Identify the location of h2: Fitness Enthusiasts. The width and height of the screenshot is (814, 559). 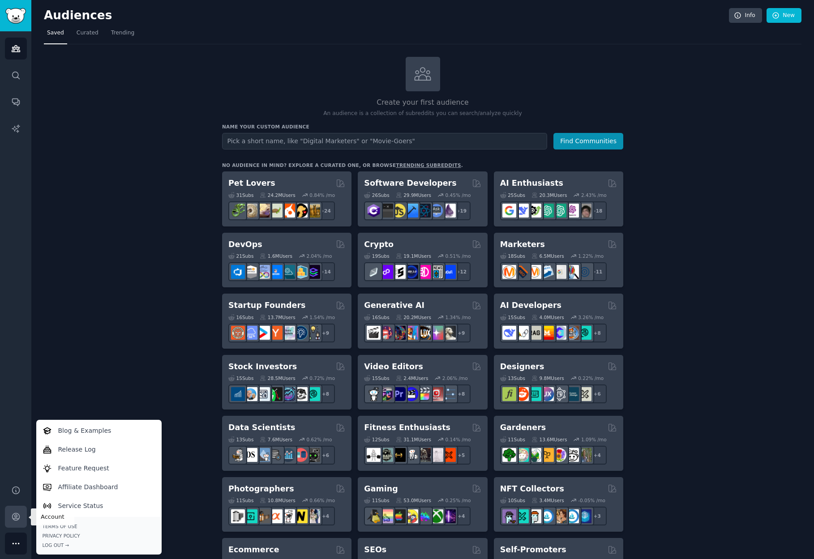
(407, 428).